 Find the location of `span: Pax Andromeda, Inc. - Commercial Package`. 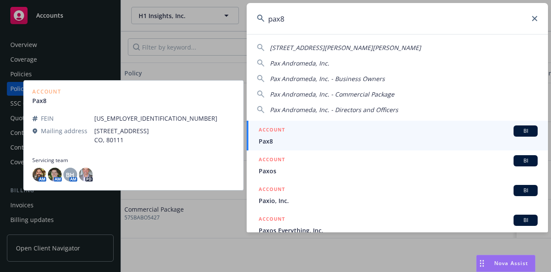

span: Pax Andromeda, Inc. - Commercial Package is located at coordinates (332, 94).